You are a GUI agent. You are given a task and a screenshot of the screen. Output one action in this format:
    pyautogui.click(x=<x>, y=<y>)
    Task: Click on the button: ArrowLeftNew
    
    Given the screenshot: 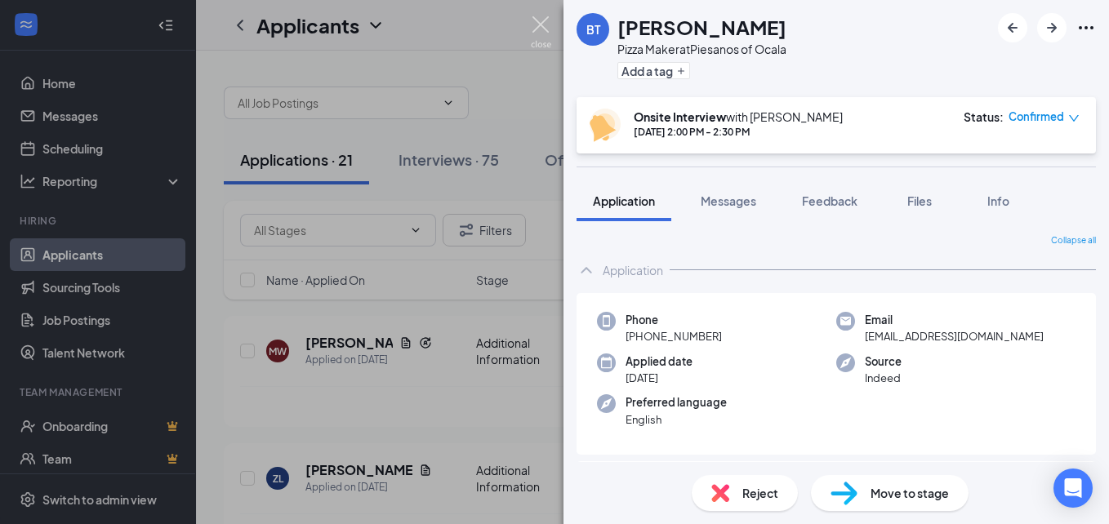 What is the action you would take?
    pyautogui.click(x=1013, y=28)
    